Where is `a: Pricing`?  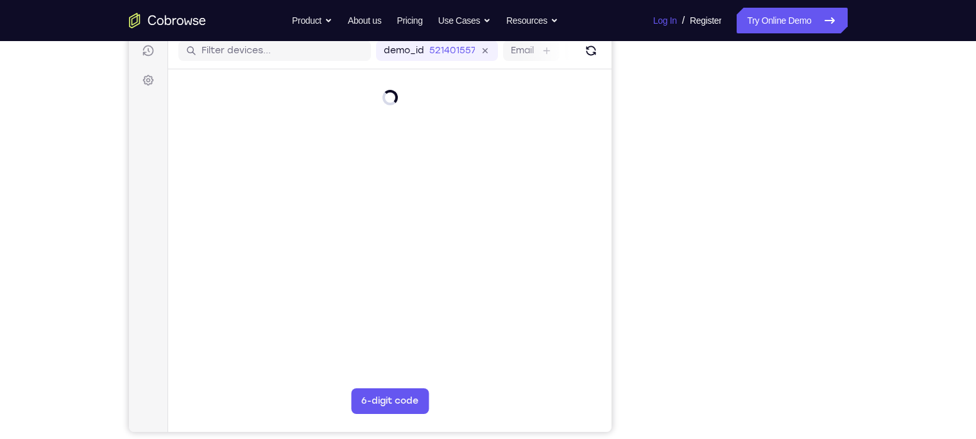 a: Pricing is located at coordinates (409, 21).